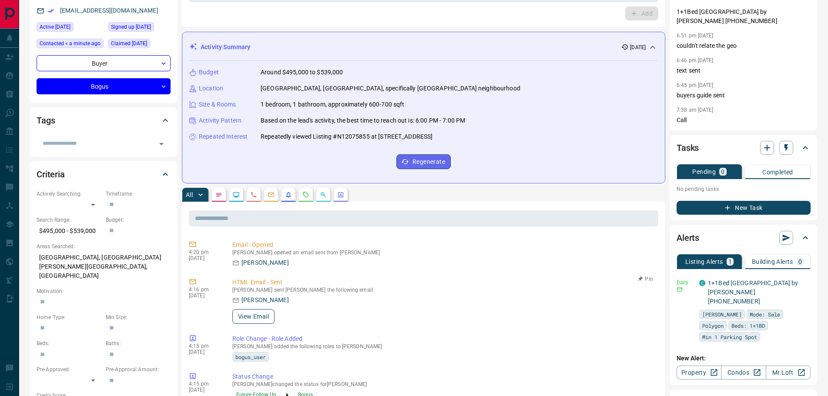  What do you see at coordinates (69, 220) in the screenshot?
I see `p: Search Range:` at bounding box center [69, 220].